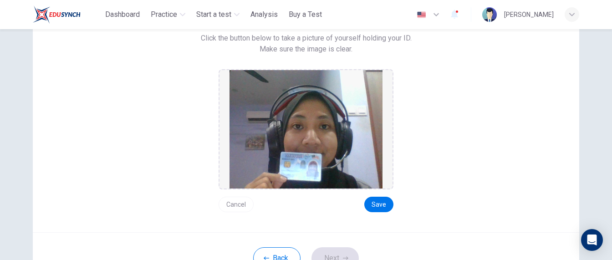 Image resolution: width=612 pixels, height=260 pixels. What do you see at coordinates (306, 38) in the screenshot?
I see `span: Click the button below to take a picture of yourself holding your ID.` at bounding box center [306, 38].